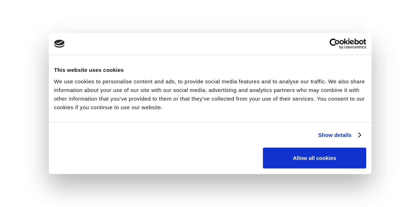 Image resolution: width=420 pixels, height=207 pixels. What do you see at coordinates (210, 70) in the screenshot?
I see `div: This website uses cookies` at bounding box center [210, 70].